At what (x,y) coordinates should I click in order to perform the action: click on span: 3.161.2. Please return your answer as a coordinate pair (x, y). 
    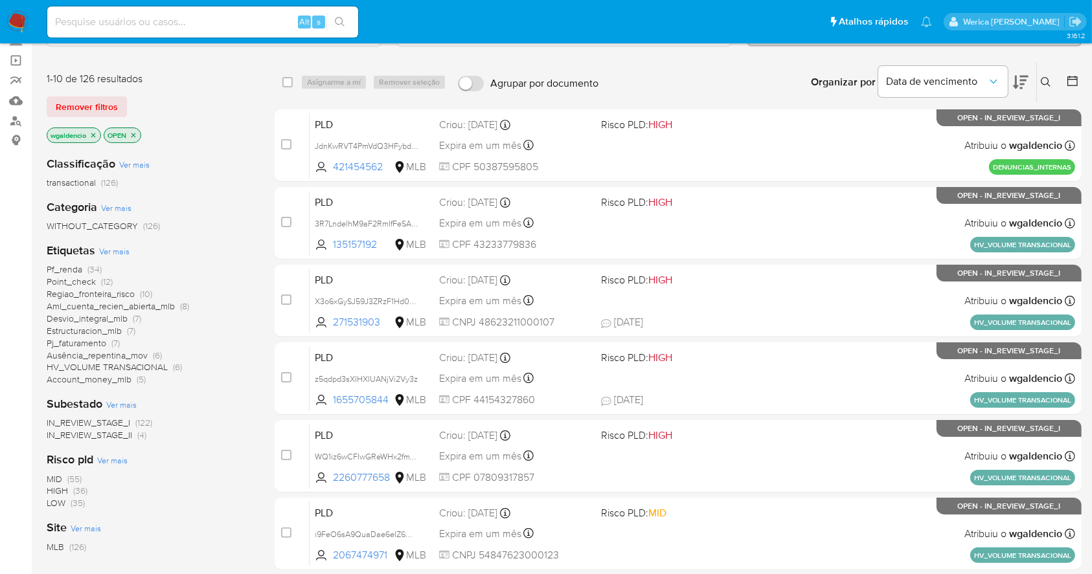
    Looking at the image, I should click on (1075, 36).